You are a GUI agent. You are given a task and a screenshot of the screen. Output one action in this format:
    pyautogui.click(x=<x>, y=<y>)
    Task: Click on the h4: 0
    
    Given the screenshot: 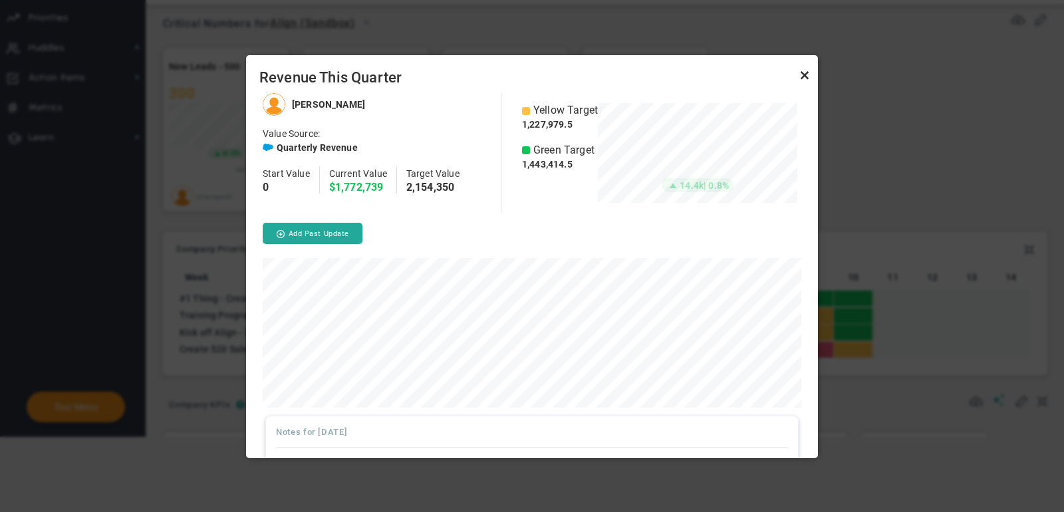 What is the action you would take?
    pyautogui.click(x=286, y=188)
    